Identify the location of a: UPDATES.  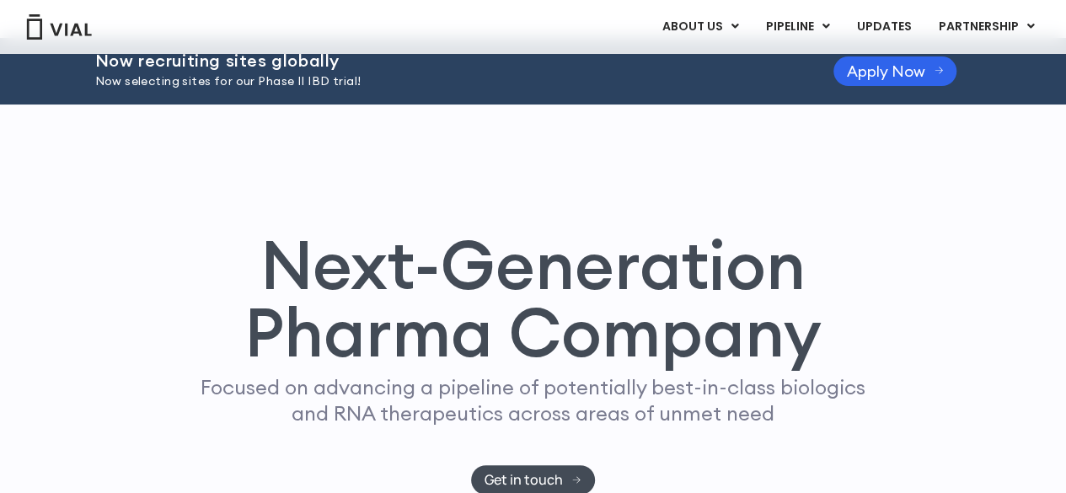
(884, 27).